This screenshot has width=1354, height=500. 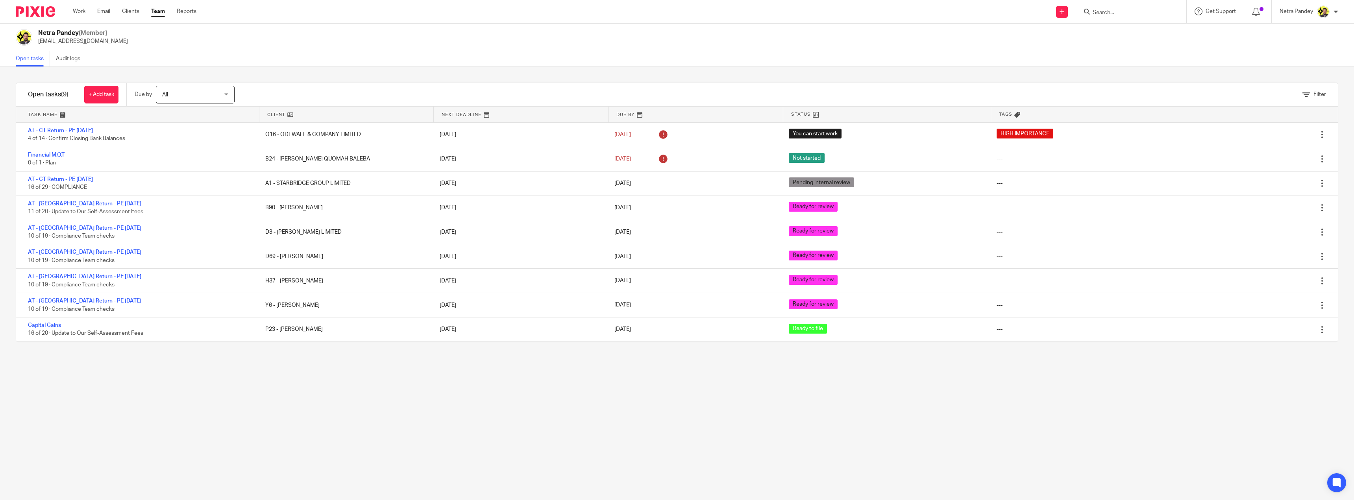 I want to click on a: Work, so click(x=79, y=11).